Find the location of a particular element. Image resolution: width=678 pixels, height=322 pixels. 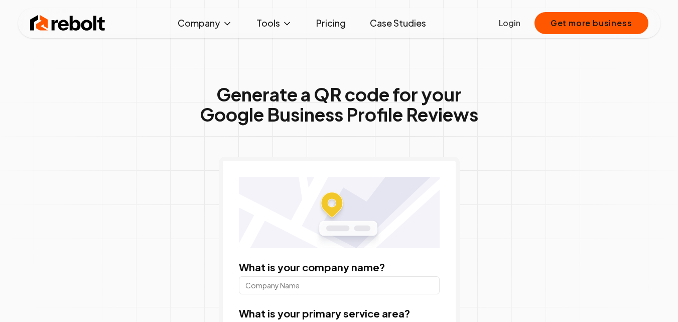

label: What is your company name? is located at coordinates (312, 266).